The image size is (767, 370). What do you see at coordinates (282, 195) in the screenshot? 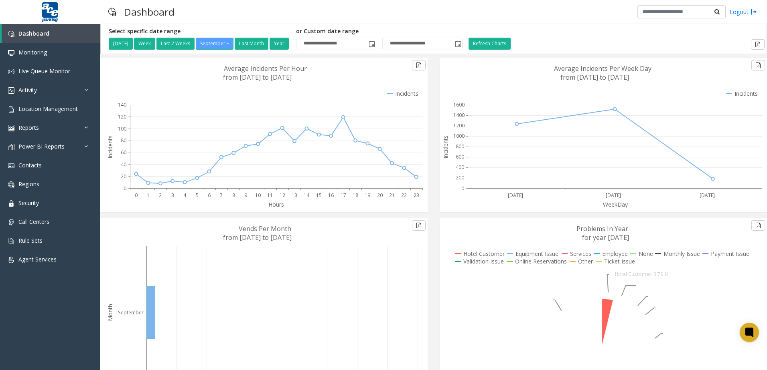
I see `text: 12` at bounding box center [282, 195].